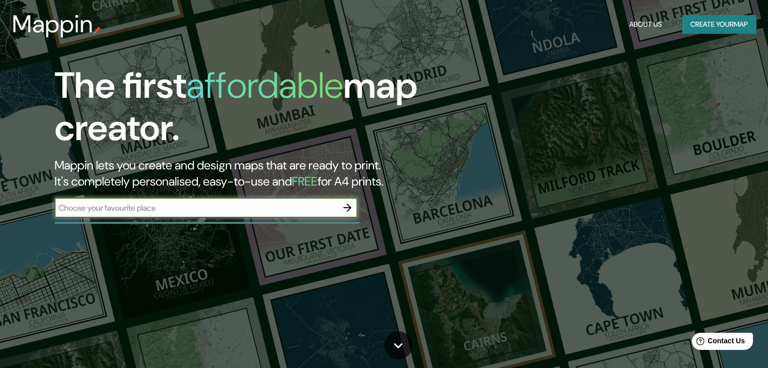 The image size is (768, 368). Describe the element at coordinates (97, 30) in the screenshot. I see `img: mappin-pin` at that location.